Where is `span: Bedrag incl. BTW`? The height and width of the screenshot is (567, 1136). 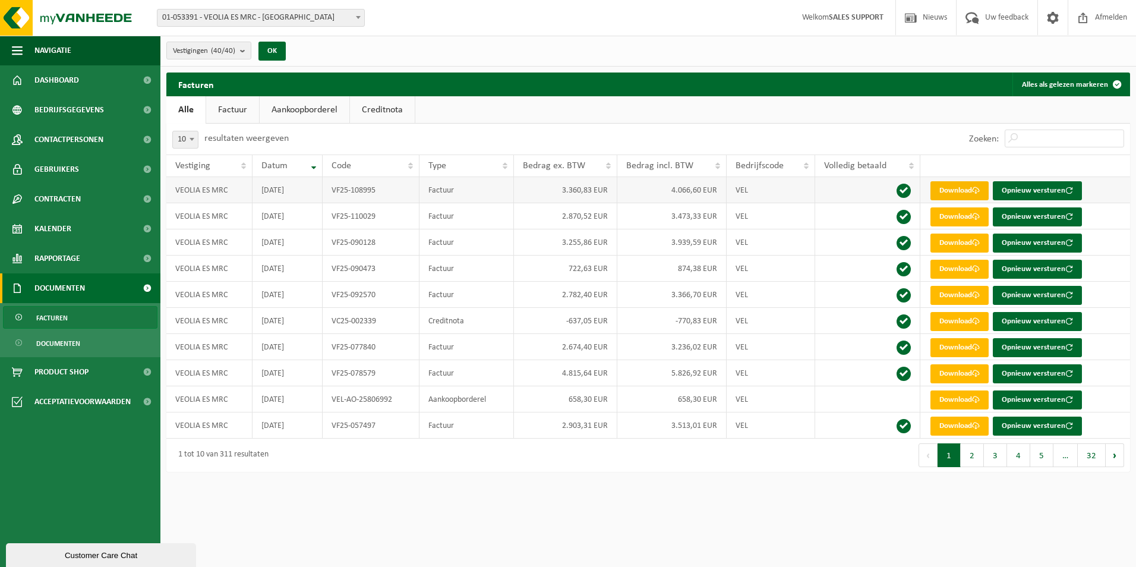 span: Bedrag incl. BTW is located at coordinates (659, 166).